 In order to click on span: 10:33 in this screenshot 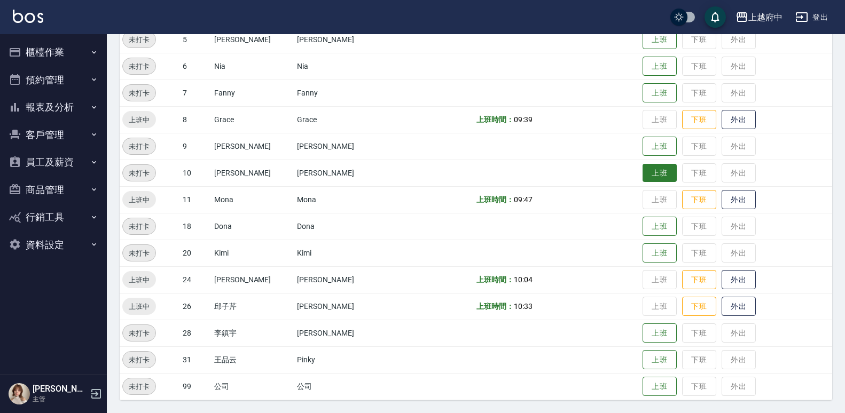, I will do `click(523, 307)`.